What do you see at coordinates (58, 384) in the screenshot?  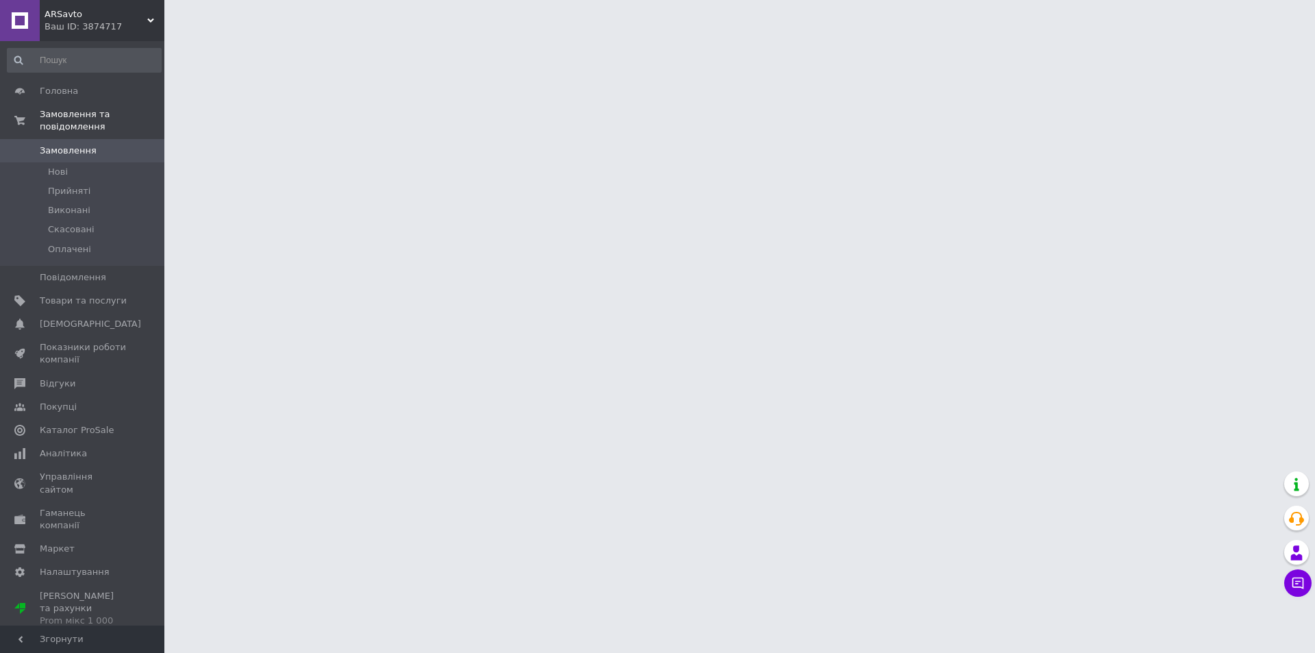 I see `span: Відгуки` at bounding box center [58, 384].